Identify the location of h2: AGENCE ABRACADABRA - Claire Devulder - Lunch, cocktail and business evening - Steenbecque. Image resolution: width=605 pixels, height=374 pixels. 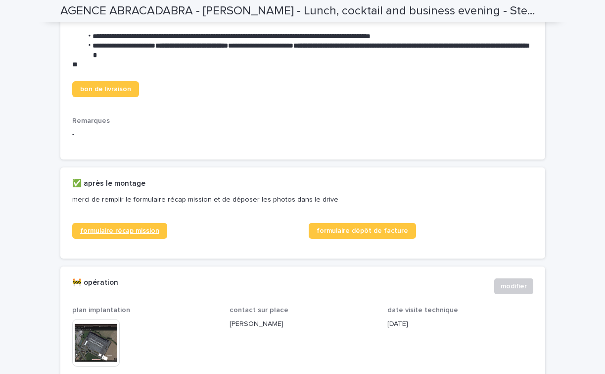
(301, 11).